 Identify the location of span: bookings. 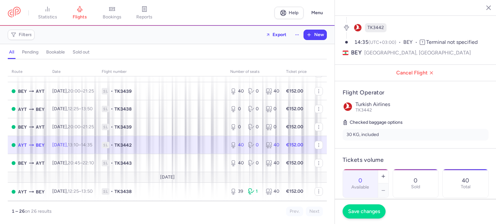
(112, 17).